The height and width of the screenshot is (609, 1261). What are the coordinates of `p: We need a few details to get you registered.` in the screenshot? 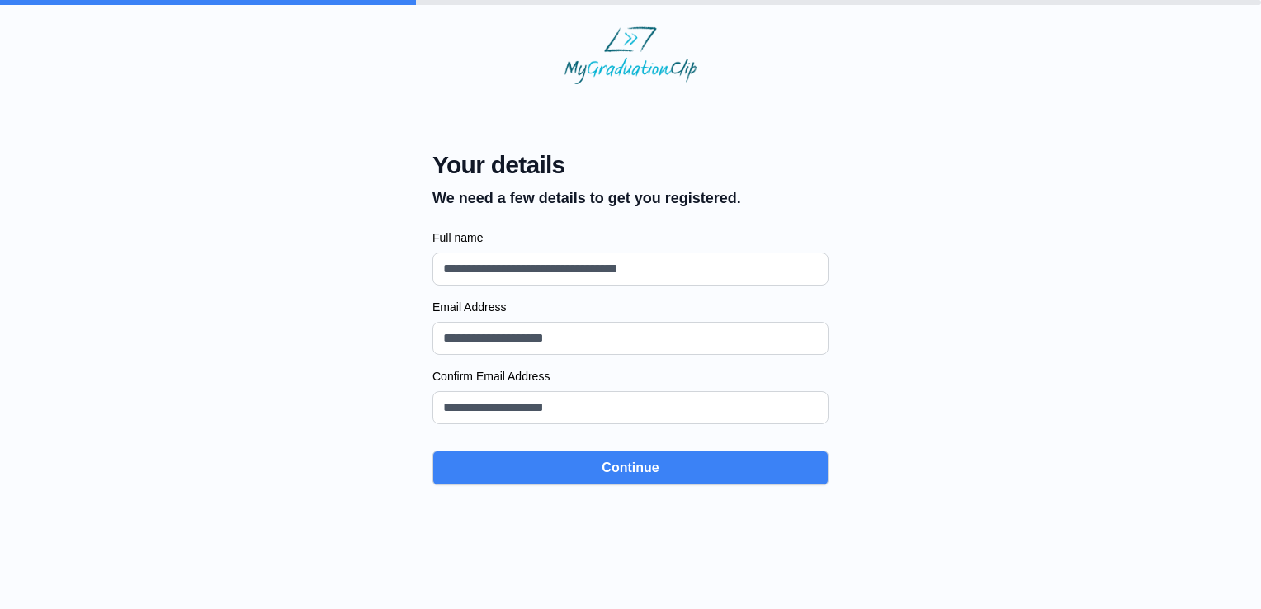 It's located at (587, 198).